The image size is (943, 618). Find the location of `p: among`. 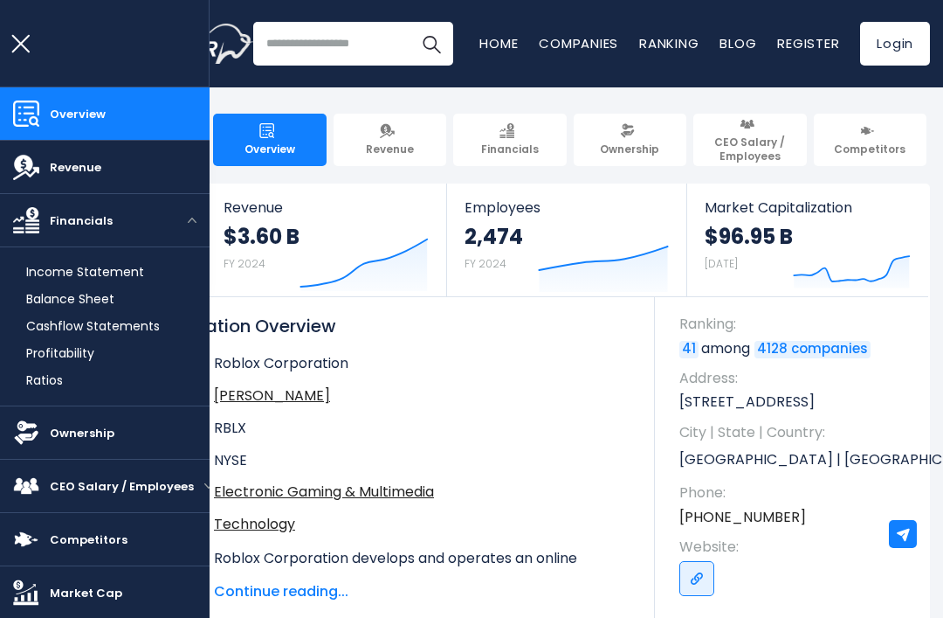

p: among is located at coordinates (796, 349).